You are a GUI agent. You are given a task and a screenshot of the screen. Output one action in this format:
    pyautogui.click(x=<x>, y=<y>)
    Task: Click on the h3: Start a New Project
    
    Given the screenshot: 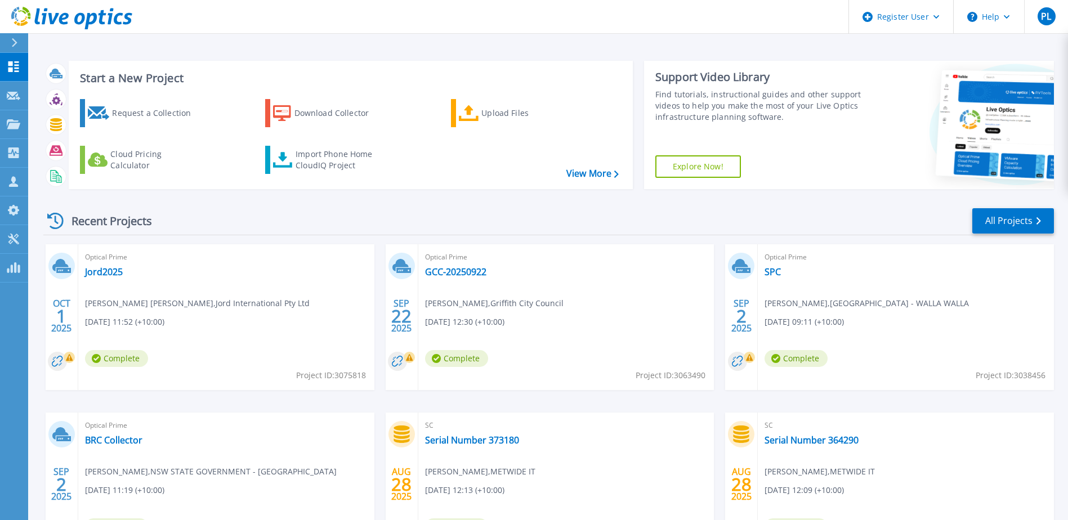 What is the action you would take?
    pyautogui.click(x=349, y=78)
    